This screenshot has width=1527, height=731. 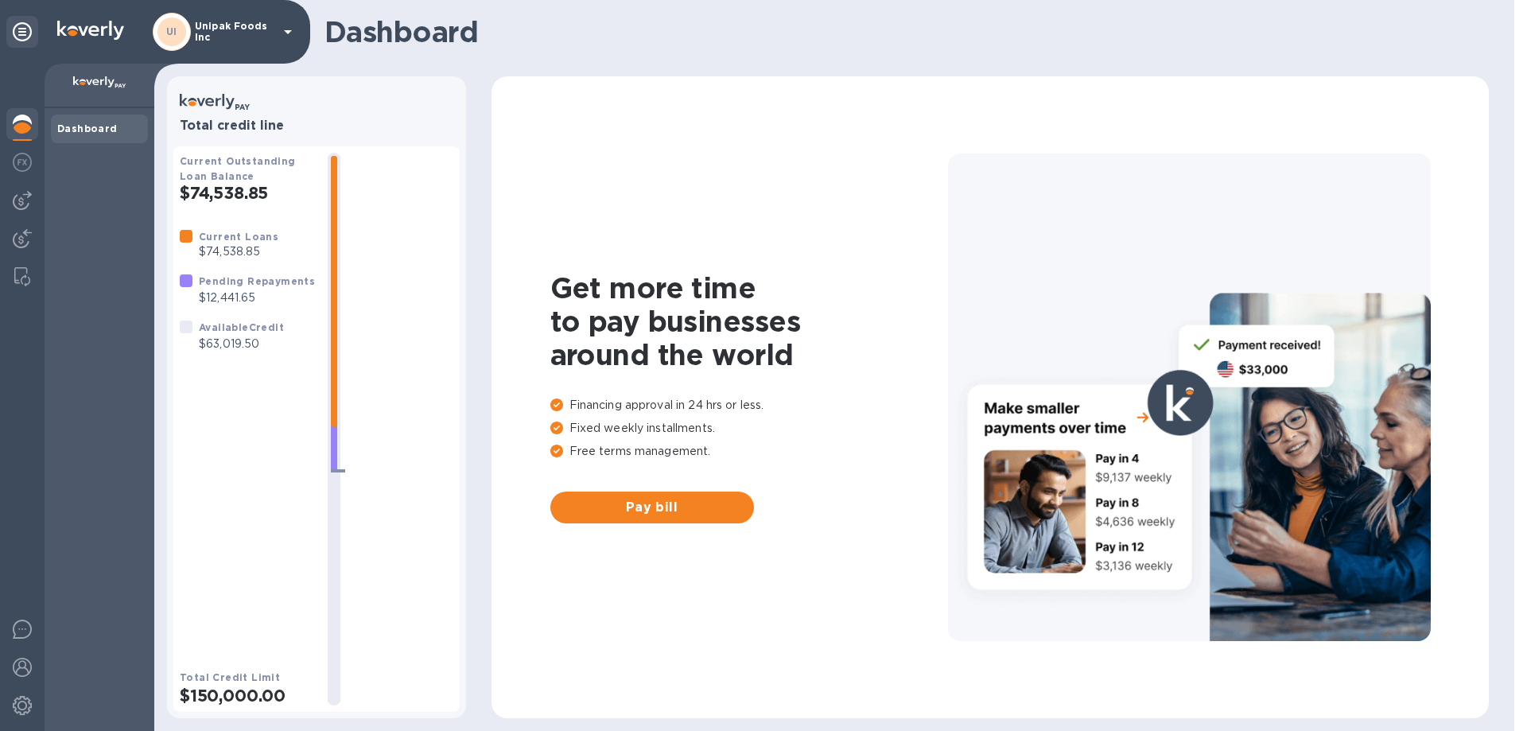 What do you see at coordinates (257, 297) in the screenshot?
I see `p: $12,441.65` at bounding box center [257, 297].